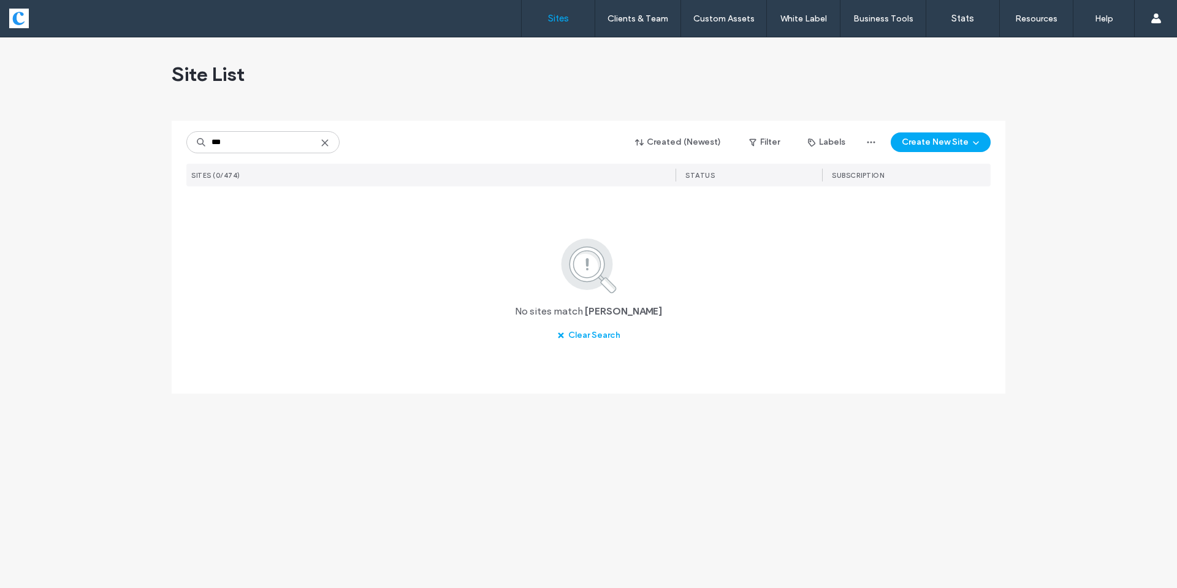 This screenshot has width=1177, height=588. What do you see at coordinates (1104, 18) in the screenshot?
I see `label: Help` at bounding box center [1104, 18].